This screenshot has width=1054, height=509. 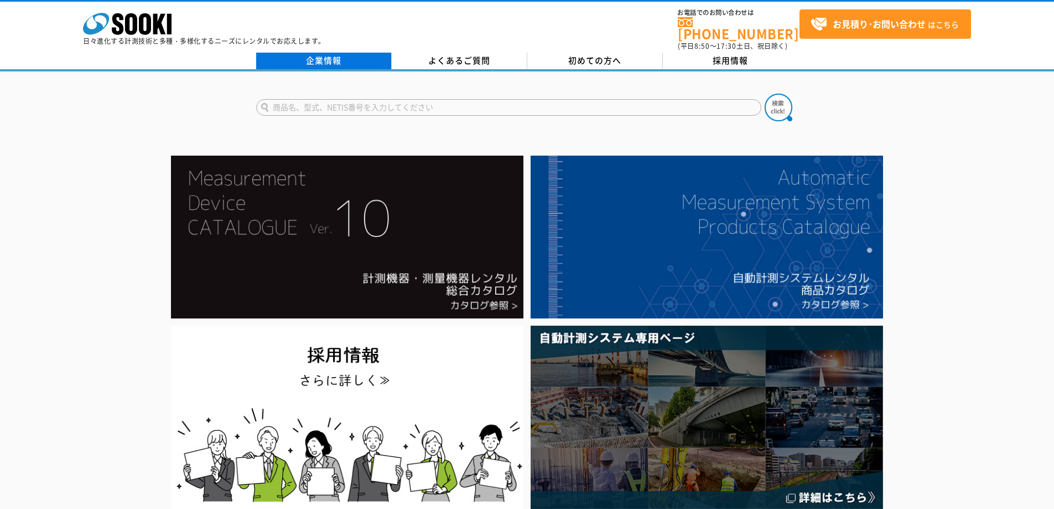 I want to click on p: 日々進化する計測技術と多種・多様化するニーズにレンタルでお応えします。, so click(x=204, y=41).